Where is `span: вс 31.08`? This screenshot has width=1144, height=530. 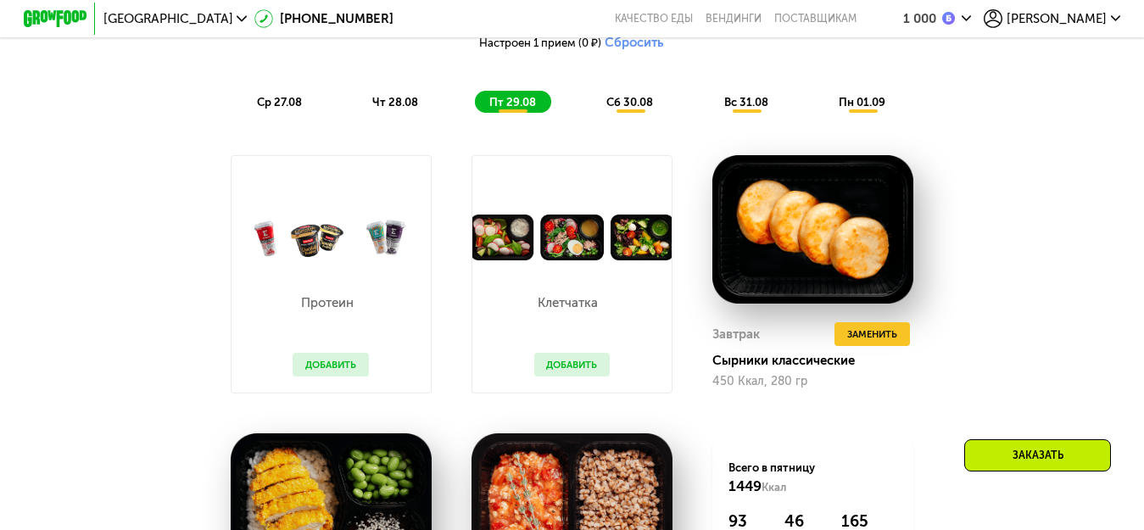 span: вс 31.08 is located at coordinates (746, 102).